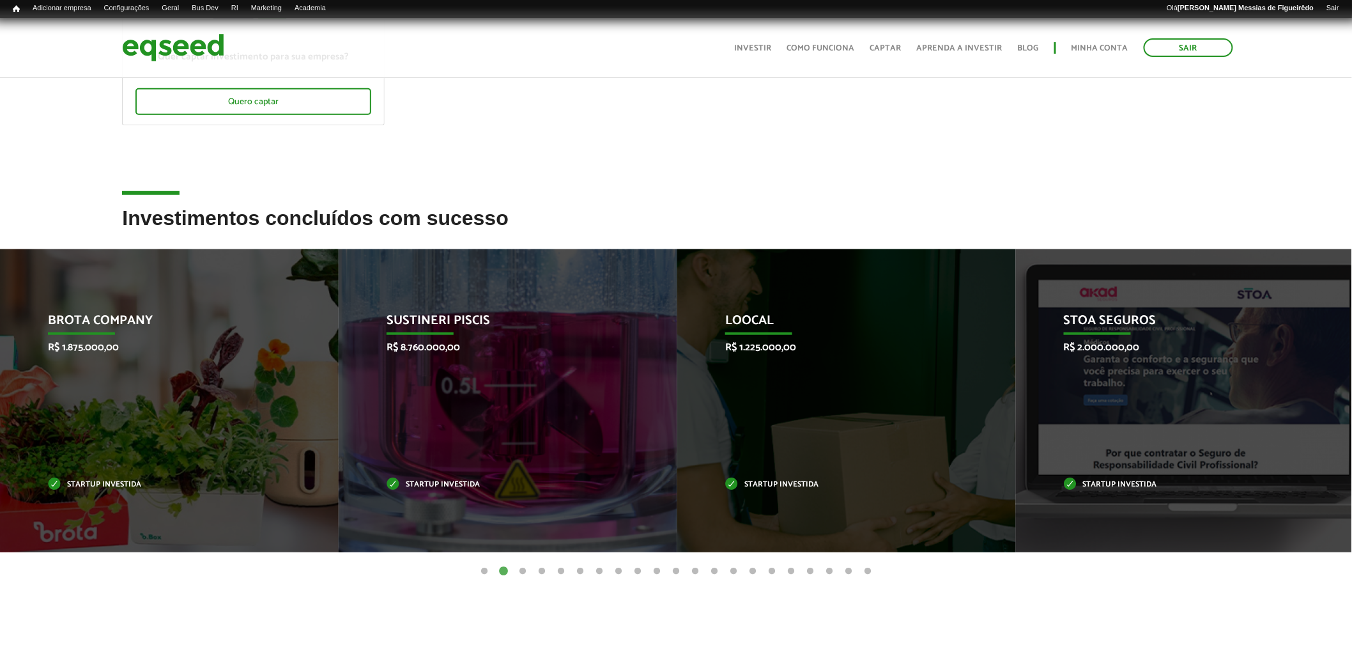 This screenshot has width=1352, height=647. What do you see at coordinates (714, 571) in the screenshot?
I see `button: 13 of 21` at bounding box center [714, 571].